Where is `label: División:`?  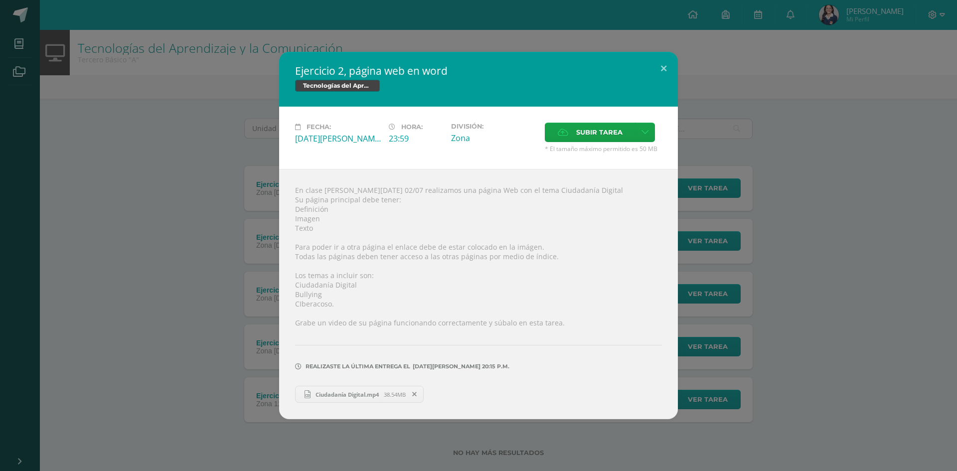 label: División: is located at coordinates (494, 126).